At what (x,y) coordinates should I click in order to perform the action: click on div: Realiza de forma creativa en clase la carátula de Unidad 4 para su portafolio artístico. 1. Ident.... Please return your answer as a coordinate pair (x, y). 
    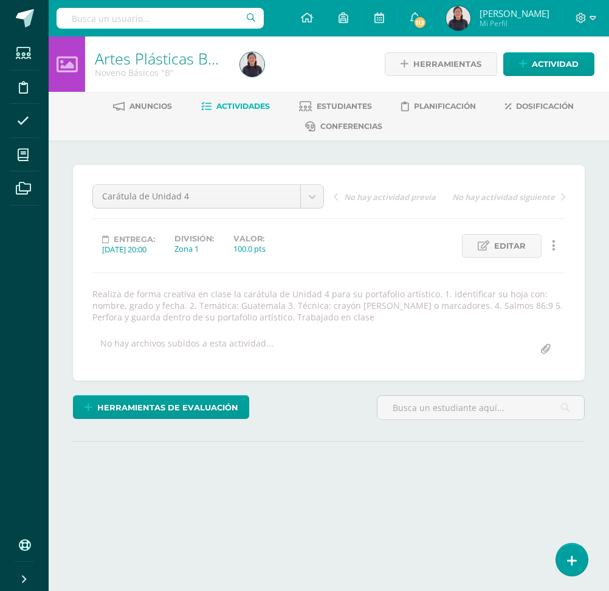
    Looking at the image, I should click on (329, 305).